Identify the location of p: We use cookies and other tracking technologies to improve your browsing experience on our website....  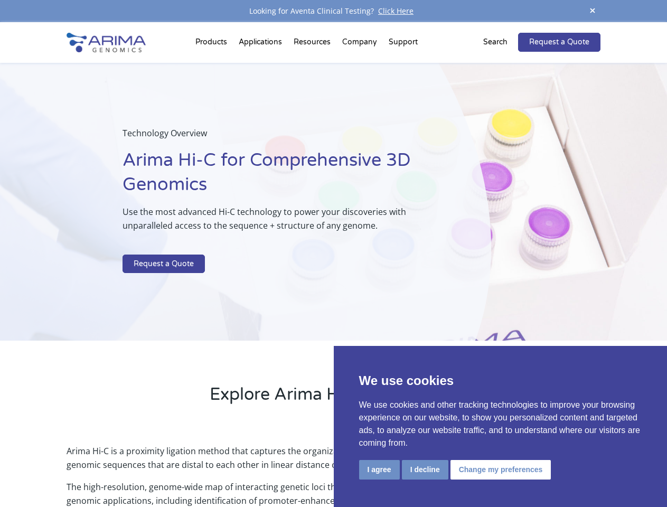
(501, 424).